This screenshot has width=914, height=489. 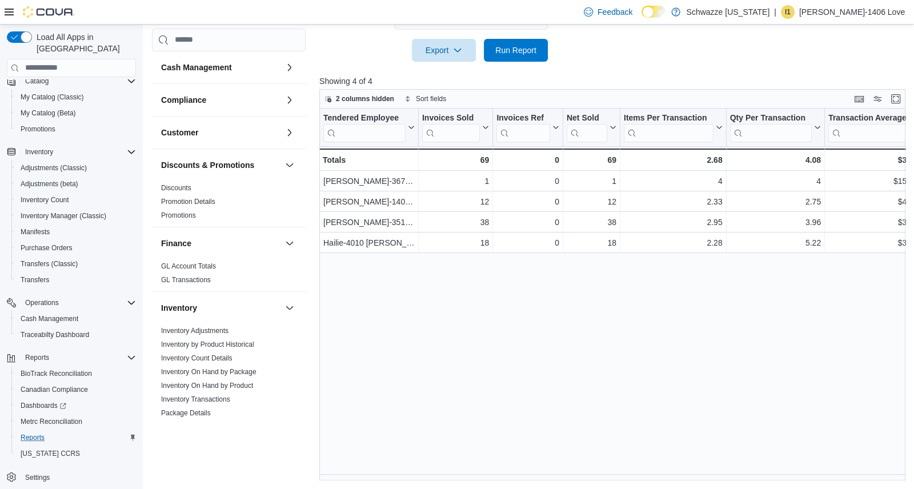 I want to click on span: Traceabilty Dashboard, so click(x=76, y=335).